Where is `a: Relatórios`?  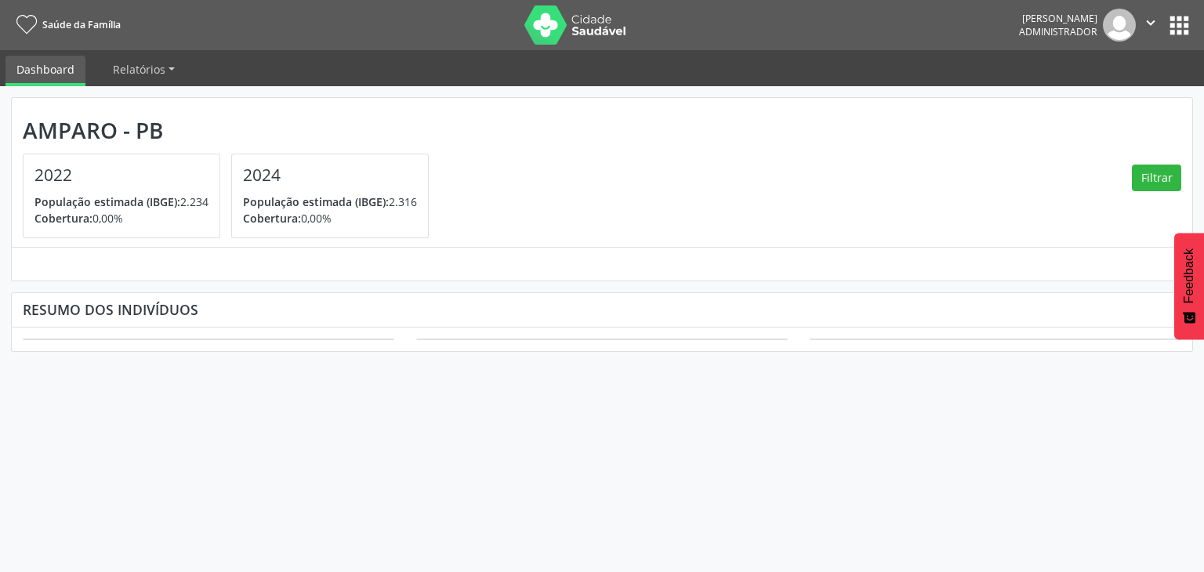
a: Relatórios is located at coordinates (143, 69).